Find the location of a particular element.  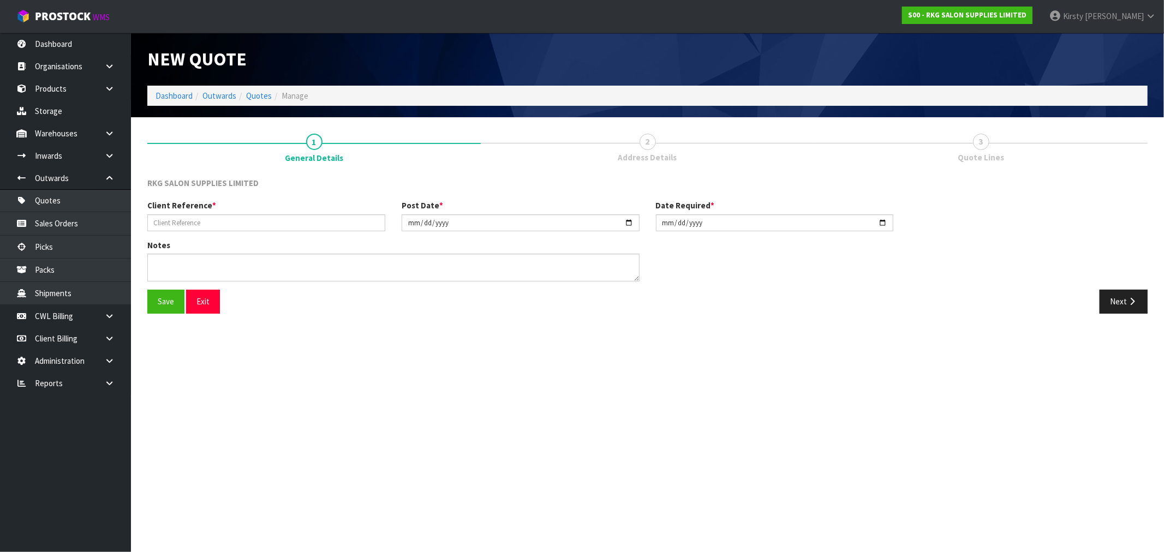

button: Save is located at coordinates (166, 301).